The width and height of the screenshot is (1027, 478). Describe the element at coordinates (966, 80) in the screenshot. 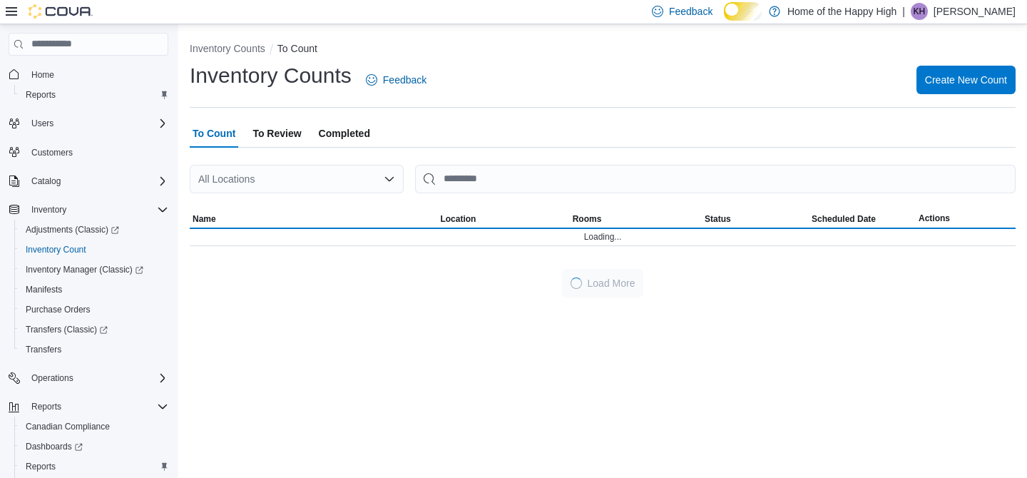

I see `button: Create New Count` at that location.